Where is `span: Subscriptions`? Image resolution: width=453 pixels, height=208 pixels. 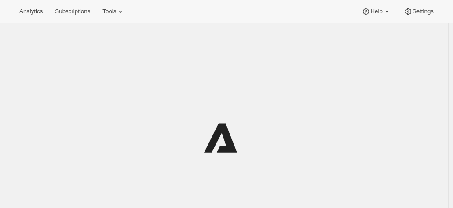 span: Subscriptions is located at coordinates (73, 11).